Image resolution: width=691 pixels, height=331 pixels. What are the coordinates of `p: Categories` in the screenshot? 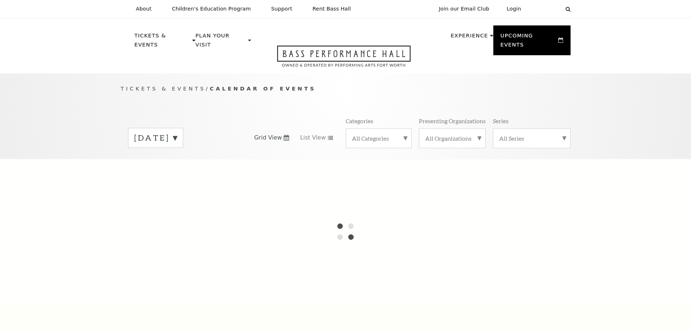 It's located at (360, 120).